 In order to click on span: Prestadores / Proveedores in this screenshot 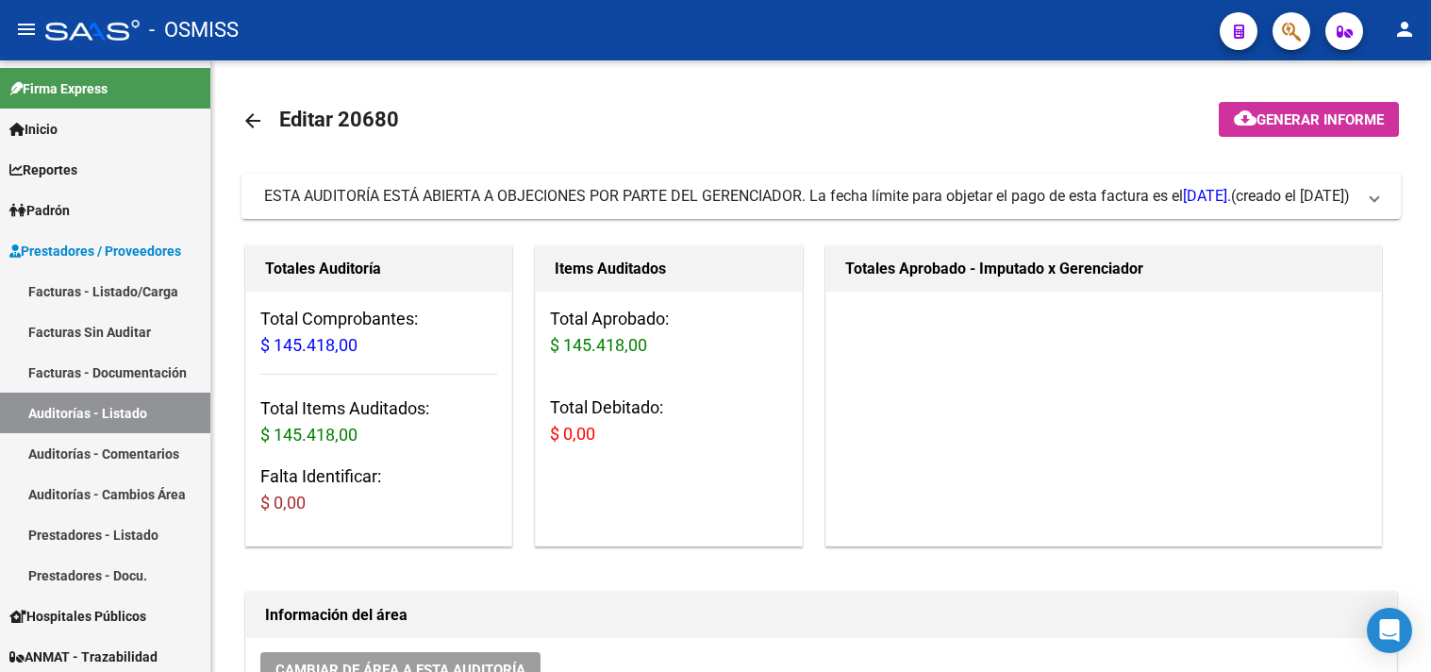, I will do `click(95, 251)`.